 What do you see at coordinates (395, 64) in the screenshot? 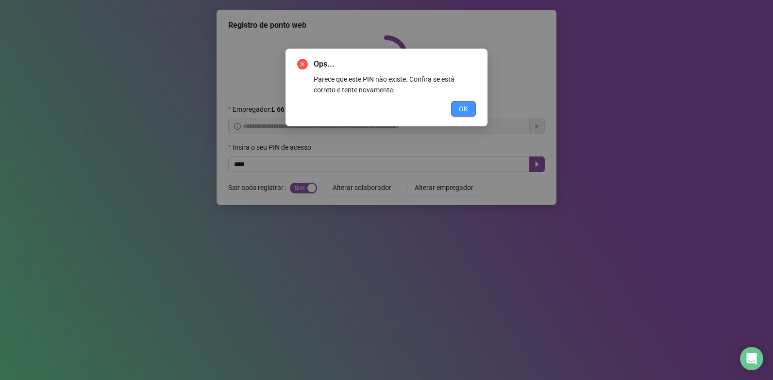
I see `span: Ops...` at bounding box center [395, 64].